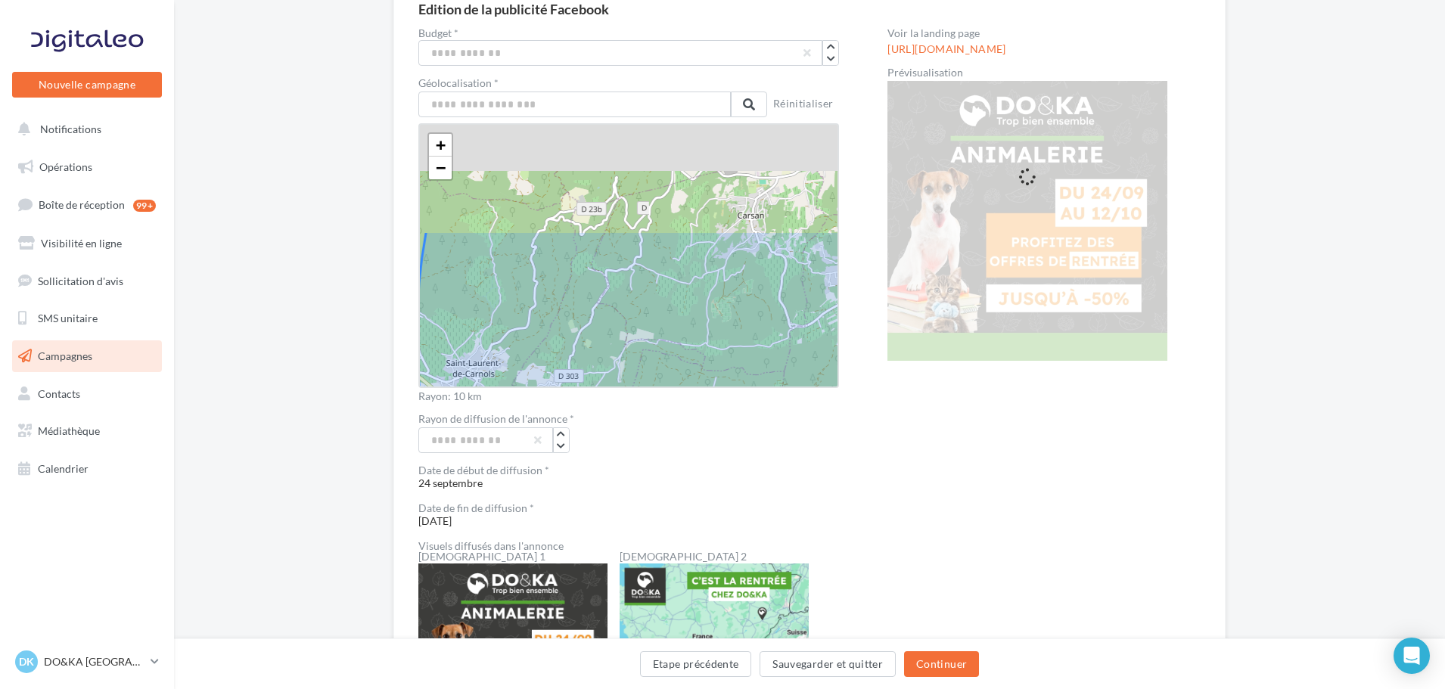 This screenshot has height=689, width=1445. Describe the element at coordinates (63, 468) in the screenshot. I see `span: Calendrier` at that location.